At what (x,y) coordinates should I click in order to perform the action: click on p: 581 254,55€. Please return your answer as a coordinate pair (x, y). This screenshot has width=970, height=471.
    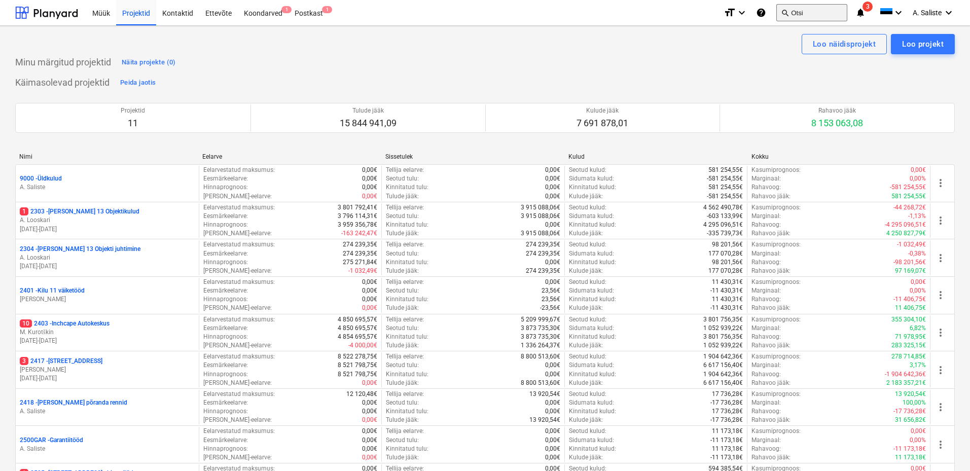
    Looking at the image, I should click on (726, 170).